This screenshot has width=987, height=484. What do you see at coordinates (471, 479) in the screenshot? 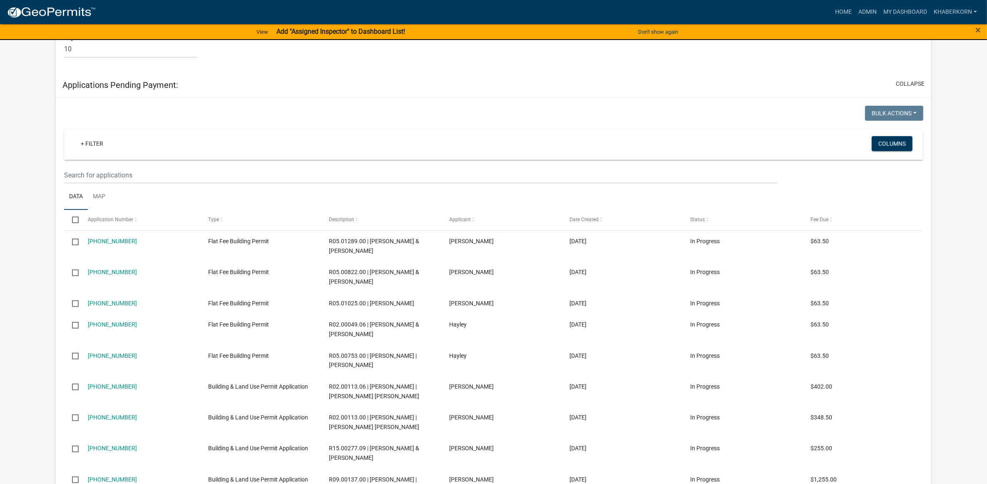
I see `span: Allie Kuppenbender` at bounding box center [471, 479].